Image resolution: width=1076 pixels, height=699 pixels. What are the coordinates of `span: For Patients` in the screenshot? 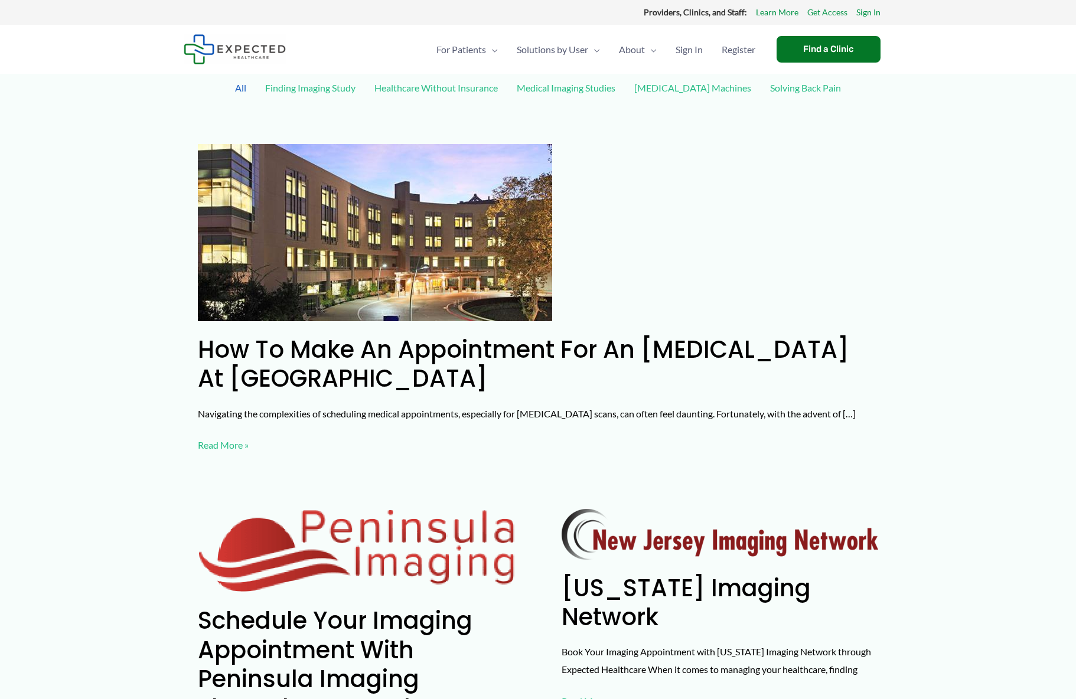 It's located at (461, 50).